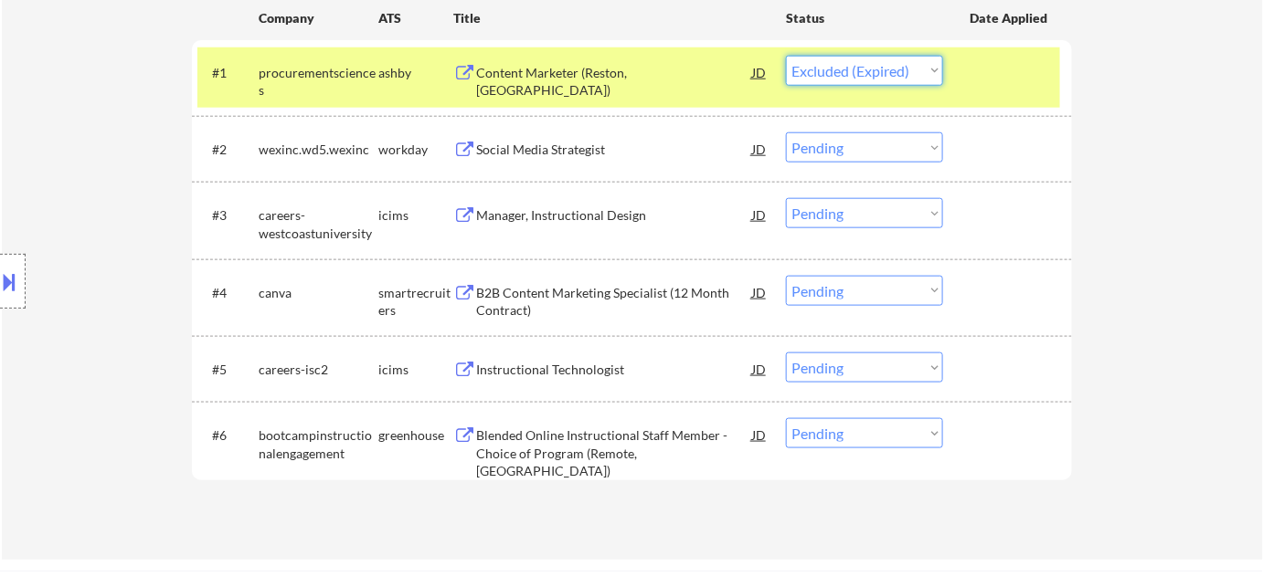 The height and width of the screenshot is (577, 1263). I want to click on div: Title, so click(610, 18).